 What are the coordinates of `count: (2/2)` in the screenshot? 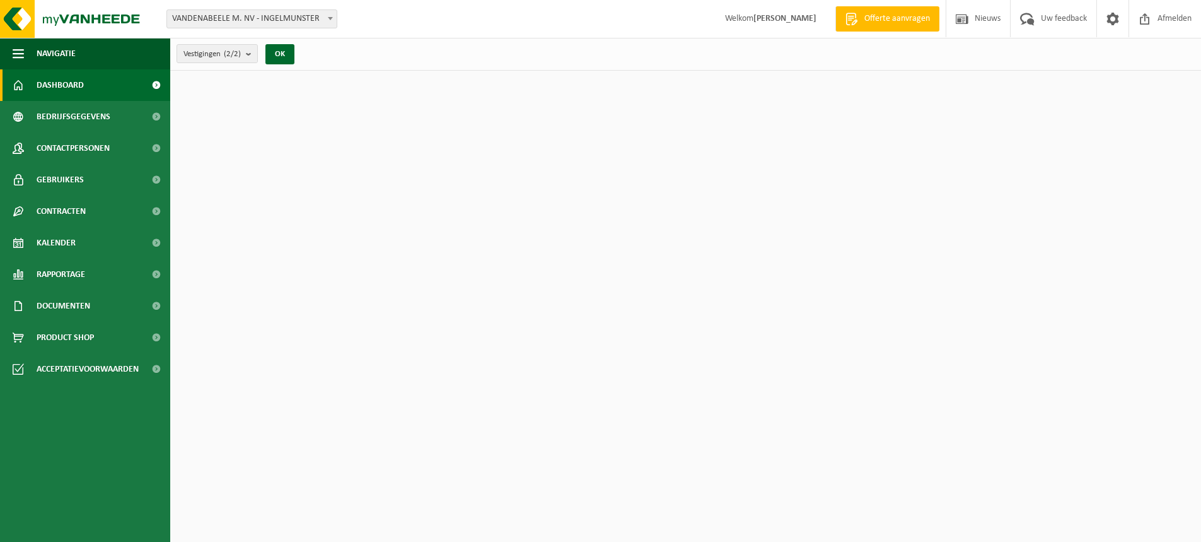 It's located at (232, 54).